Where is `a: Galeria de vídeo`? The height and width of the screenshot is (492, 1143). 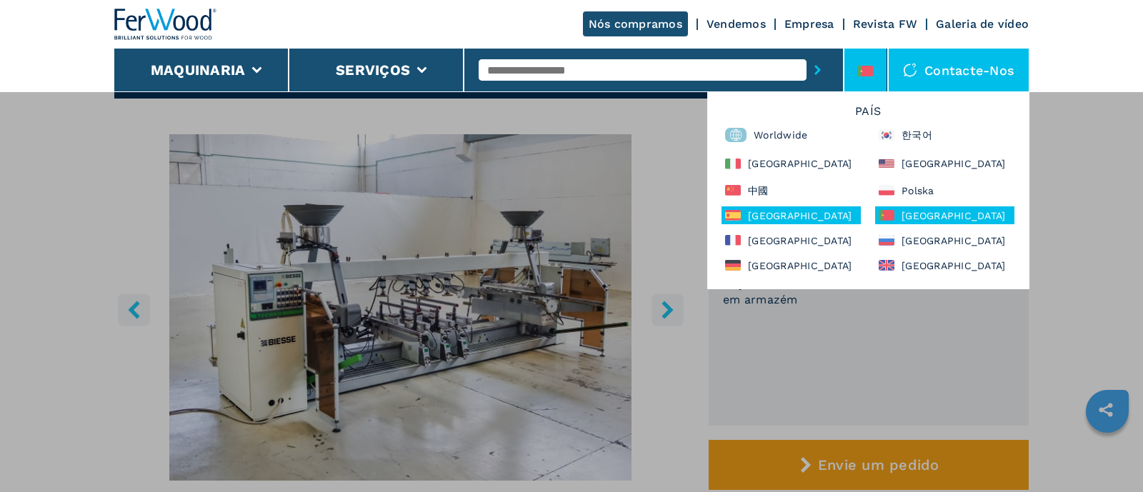 a: Galeria de vídeo is located at coordinates (983, 24).